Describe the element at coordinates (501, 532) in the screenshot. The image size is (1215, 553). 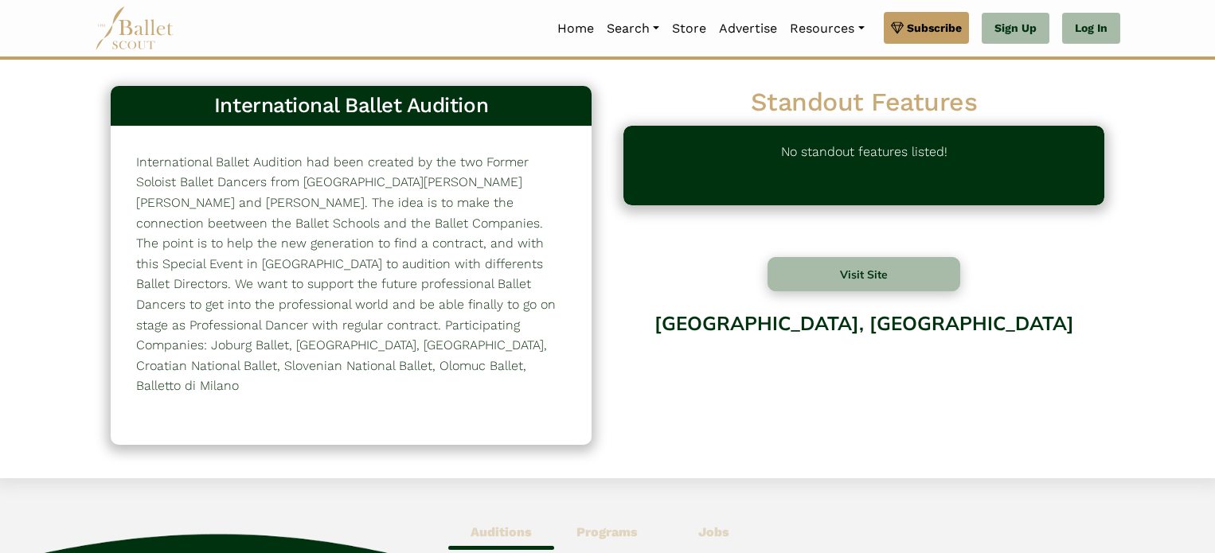
I see `b: Auditions` at that location.